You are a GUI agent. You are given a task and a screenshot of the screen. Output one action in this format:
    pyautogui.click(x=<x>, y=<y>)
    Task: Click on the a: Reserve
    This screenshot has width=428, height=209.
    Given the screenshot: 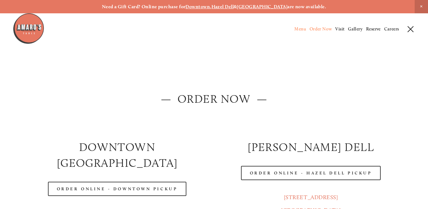 What is the action you would take?
    pyautogui.click(x=374, y=29)
    